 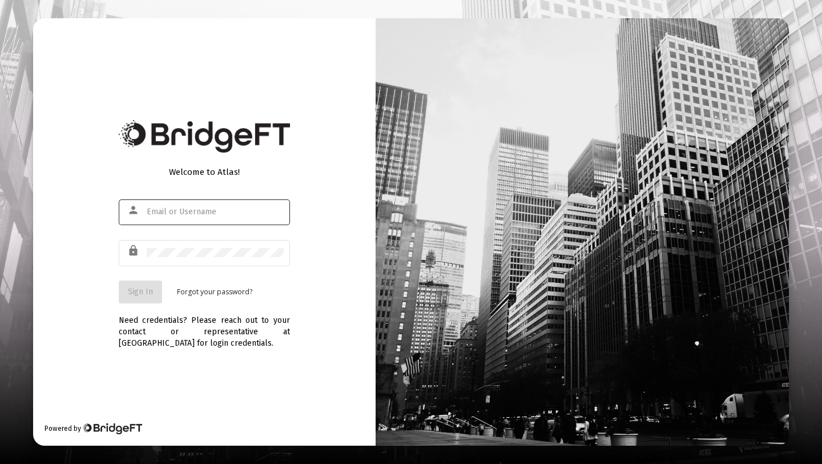 What do you see at coordinates (141, 291) in the screenshot?
I see `span: Sign In` at bounding box center [141, 291].